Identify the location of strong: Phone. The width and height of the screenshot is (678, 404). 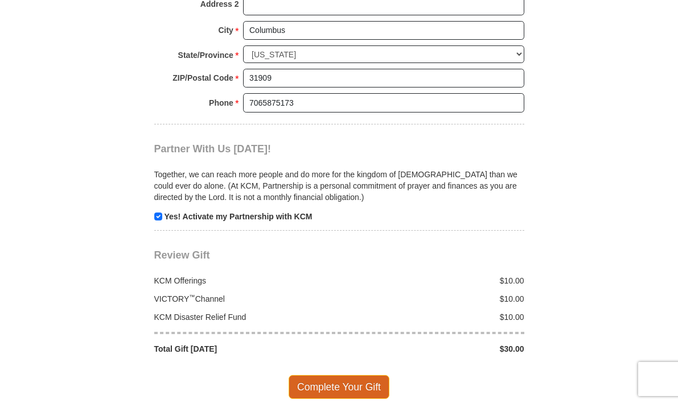
(221, 103).